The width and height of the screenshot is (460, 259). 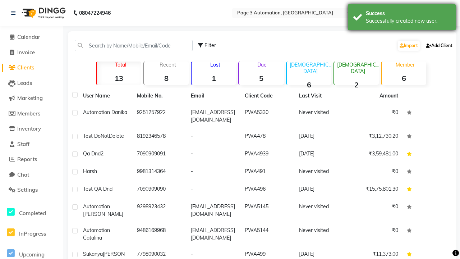 I want to click on p: Recent, so click(x=168, y=65).